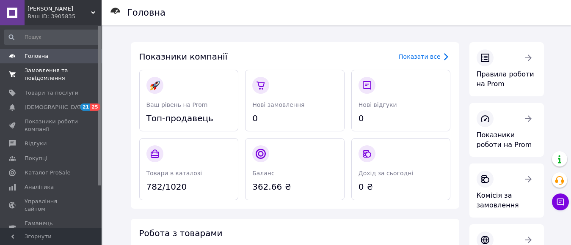  What do you see at coordinates (51, 93) in the screenshot?
I see `span: Товари та послуги` at bounding box center [51, 93].